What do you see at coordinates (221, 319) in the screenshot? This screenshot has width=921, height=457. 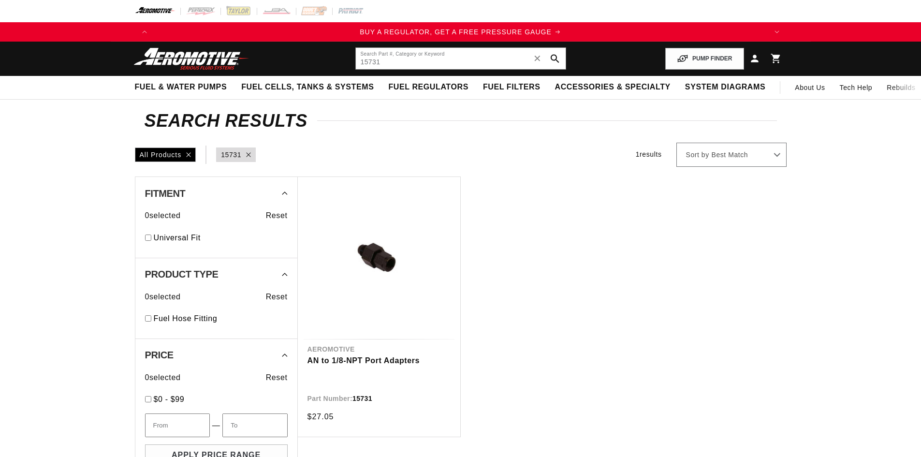 I see `a: Fuel Hose Fitting` at bounding box center [221, 319].